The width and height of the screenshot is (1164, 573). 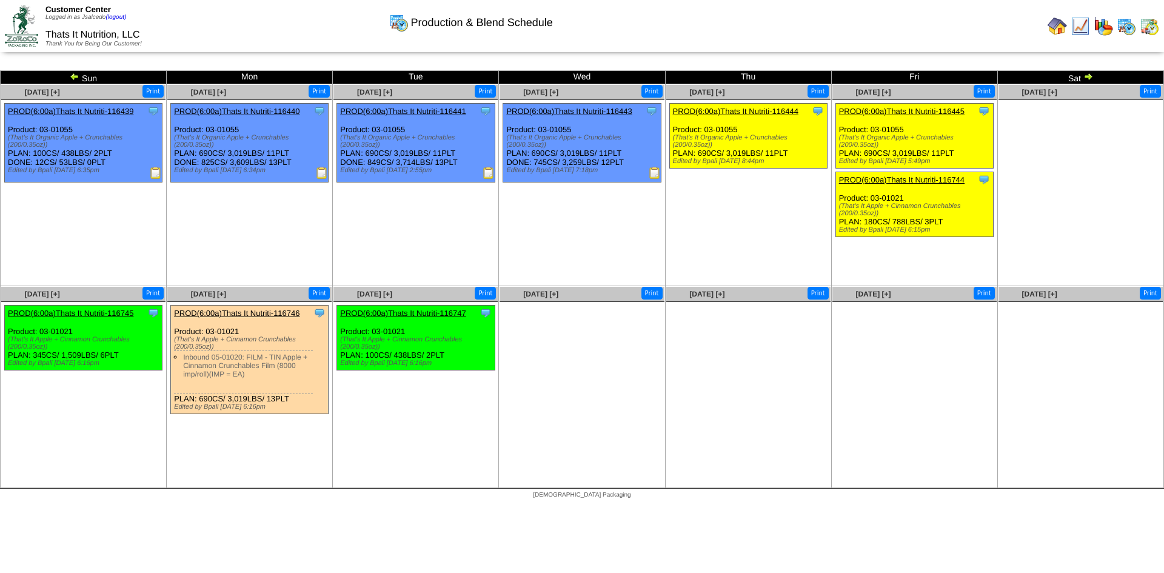 I want to click on img: ZoRoCo_Logo(Green%26Foil)%20jpg.webp, so click(x=21, y=25).